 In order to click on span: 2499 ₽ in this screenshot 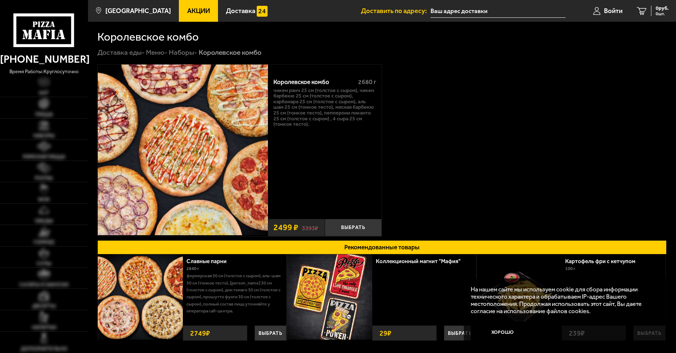, I will do `click(286, 227)`.